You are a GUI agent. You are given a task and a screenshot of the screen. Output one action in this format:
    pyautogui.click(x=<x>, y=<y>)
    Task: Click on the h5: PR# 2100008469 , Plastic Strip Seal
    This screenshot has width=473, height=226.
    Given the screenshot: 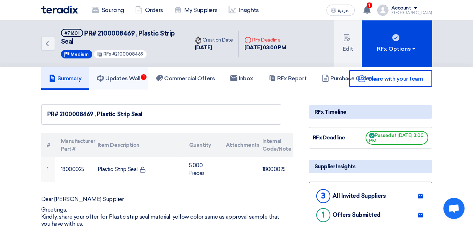 What is the action you would take?
    pyautogui.click(x=121, y=37)
    